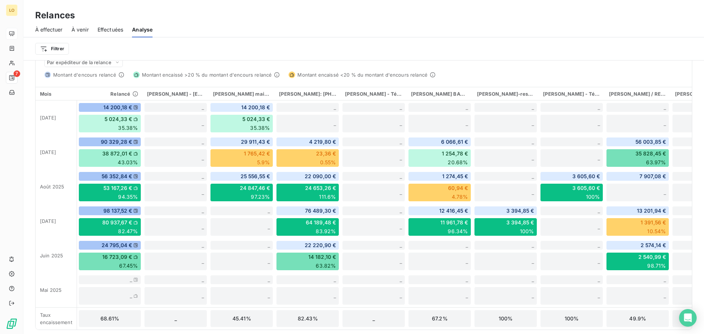  I want to click on span: 13 201,94 €, so click(651, 211).